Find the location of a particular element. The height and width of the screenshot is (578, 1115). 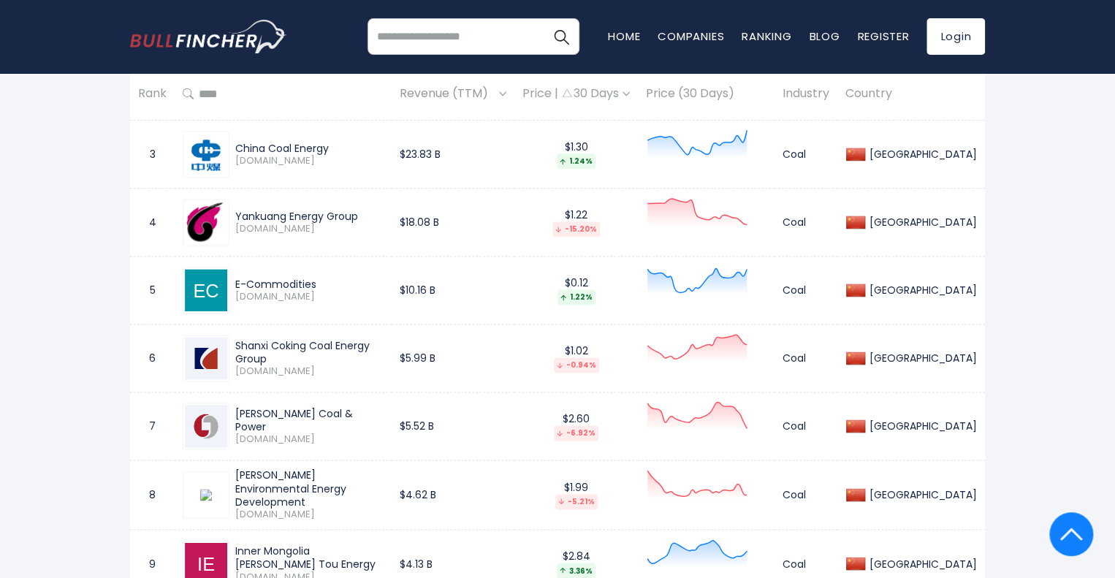

div: $2.60 is located at coordinates (576, 426).